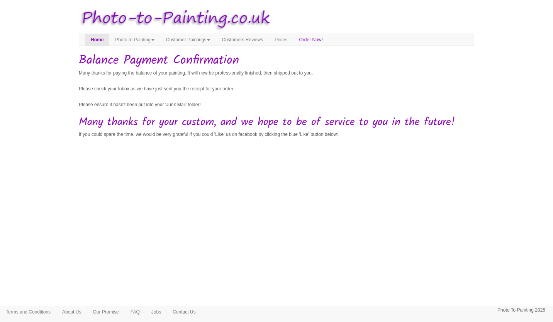  What do you see at coordinates (277, 89) in the screenshot?
I see `p: Please check your Inbox as we have just sent you the receipt for your order.` at bounding box center [277, 89].